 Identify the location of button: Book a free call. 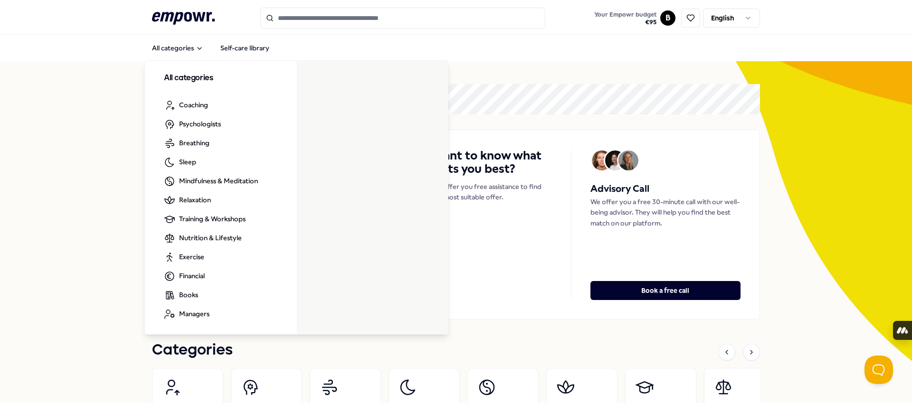
(666, 291).